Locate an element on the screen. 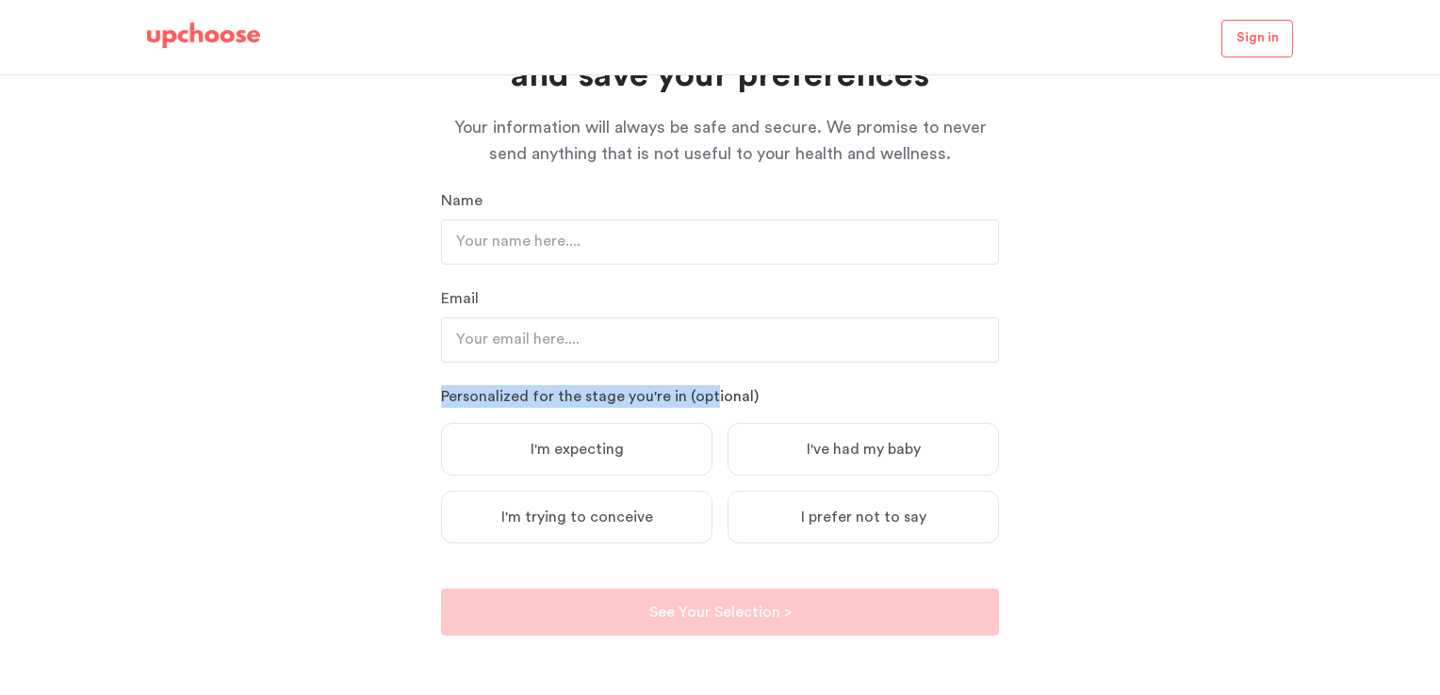 This screenshot has height=695, width=1440. p: Email is located at coordinates (720, 299).